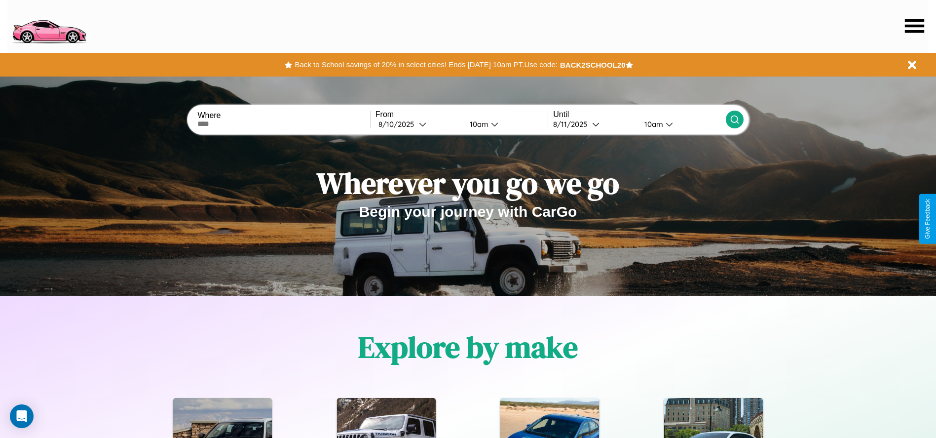 The image size is (936, 438). What do you see at coordinates (928, 219) in the screenshot?
I see `div: Give Feedback` at bounding box center [928, 219].